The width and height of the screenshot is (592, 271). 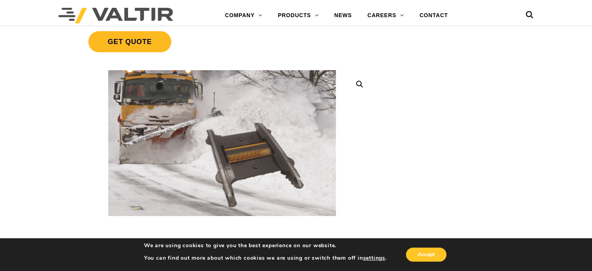 I want to click on p: We are using cookies to give you the best experience on our website., so click(x=266, y=245).